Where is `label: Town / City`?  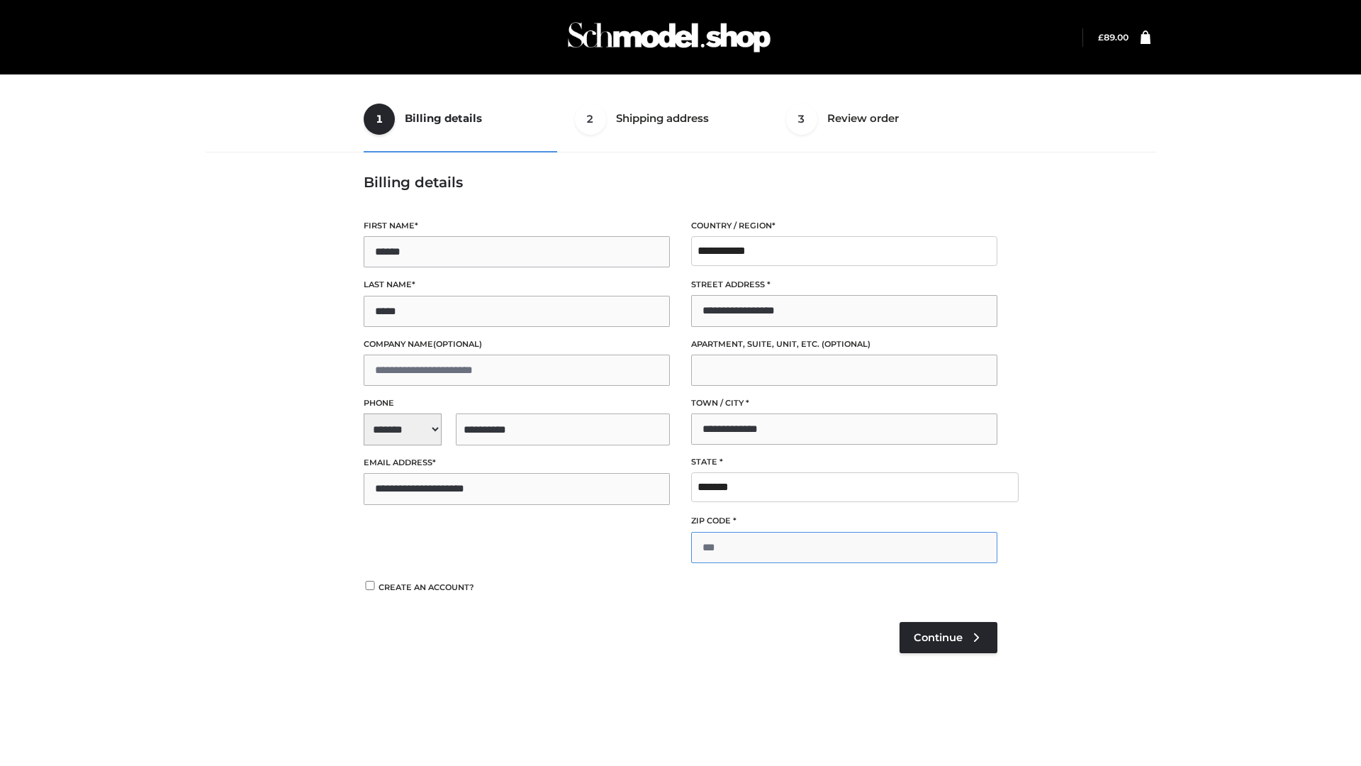
label: Town / City is located at coordinates (844, 403).